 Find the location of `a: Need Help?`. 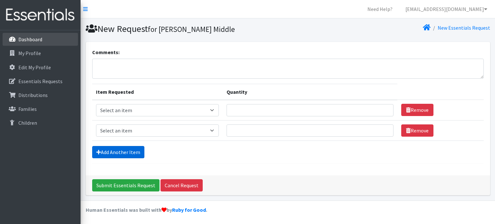

a: Need Help? is located at coordinates (380, 9).